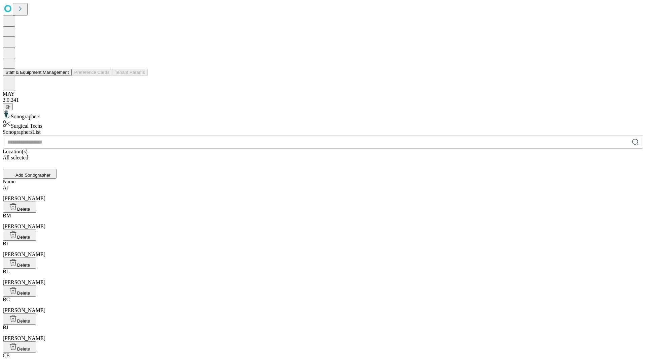 The height and width of the screenshot is (364, 646). What do you see at coordinates (30, 173) in the screenshot?
I see `button: Add Sonographer` at bounding box center [30, 173].